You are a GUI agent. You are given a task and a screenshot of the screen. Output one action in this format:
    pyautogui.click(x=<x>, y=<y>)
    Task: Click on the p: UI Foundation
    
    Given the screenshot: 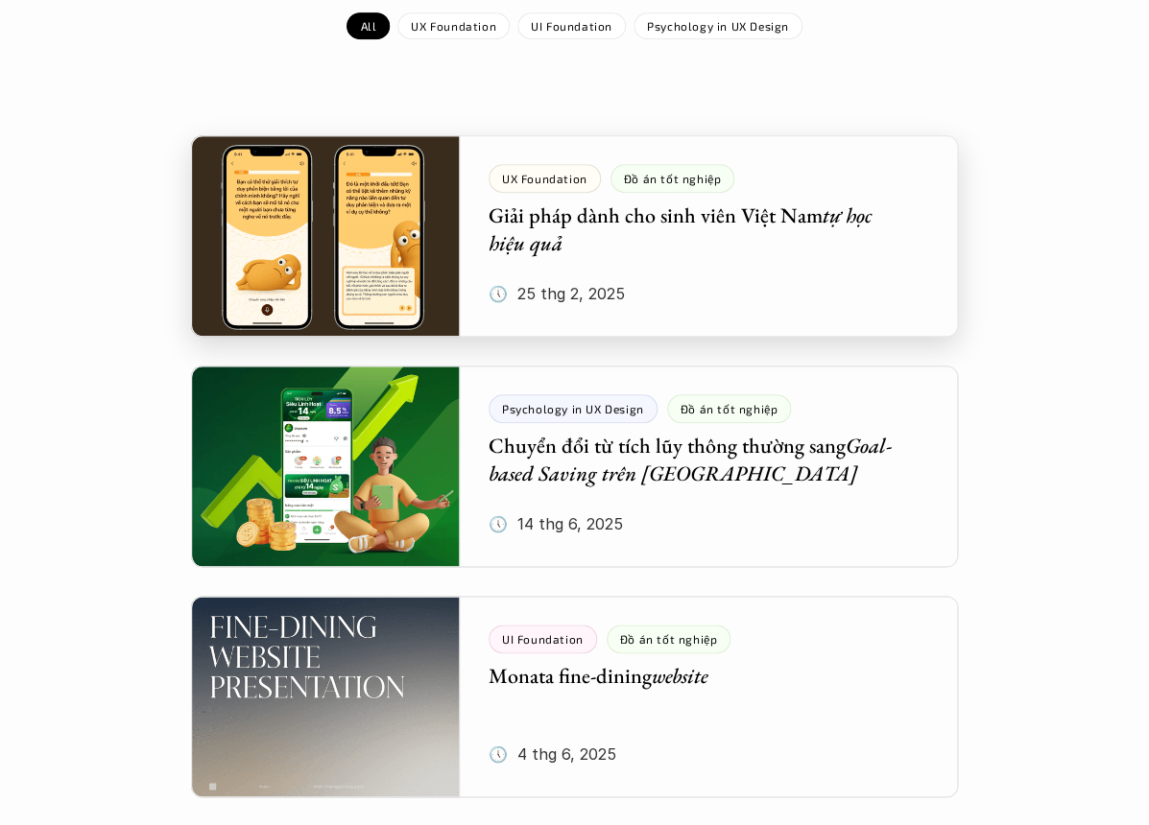 What is the action you would take?
    pyautogui.click(x=571, y=26)
    